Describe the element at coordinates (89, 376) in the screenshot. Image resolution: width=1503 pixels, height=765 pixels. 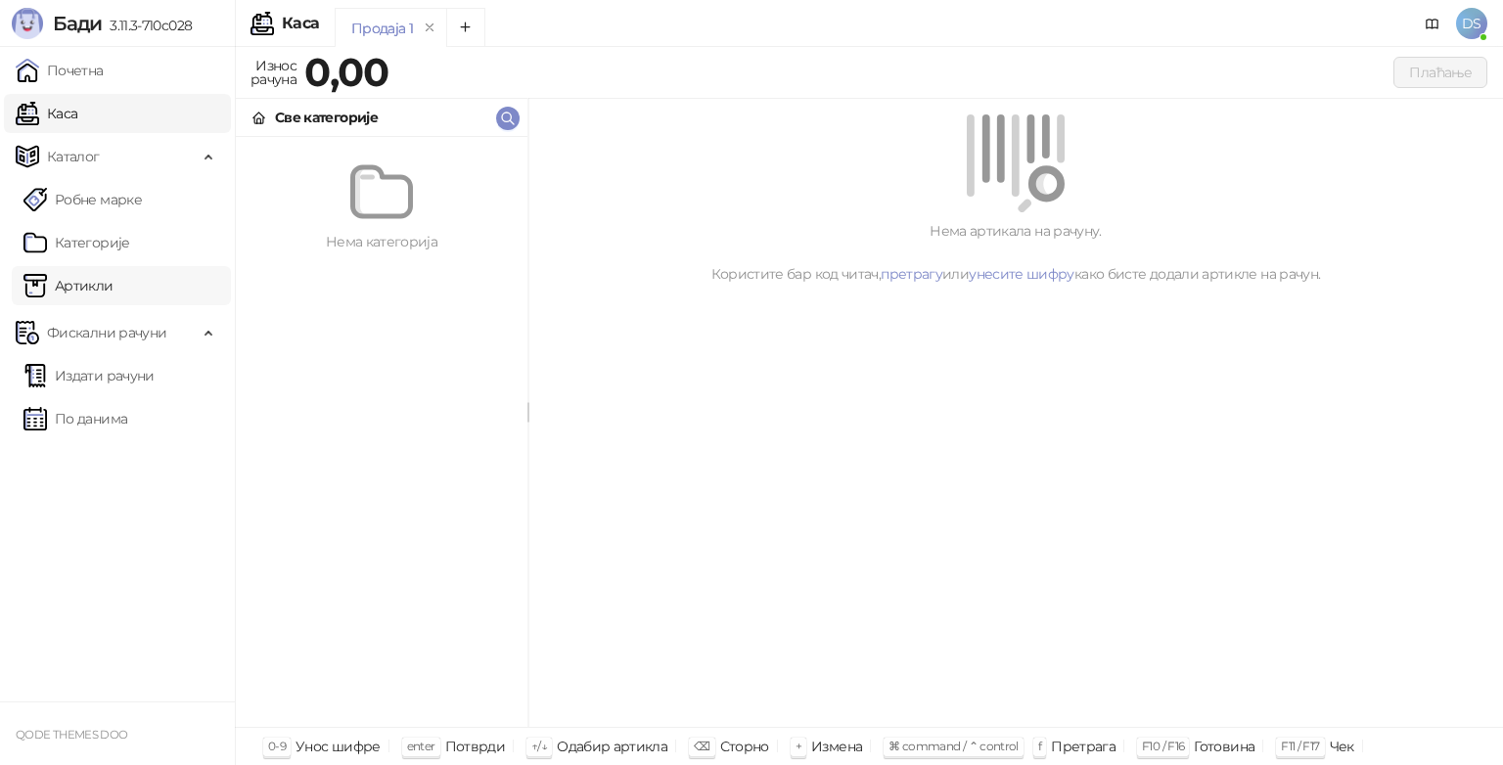
I see `a: Издати рачуни` at that location.